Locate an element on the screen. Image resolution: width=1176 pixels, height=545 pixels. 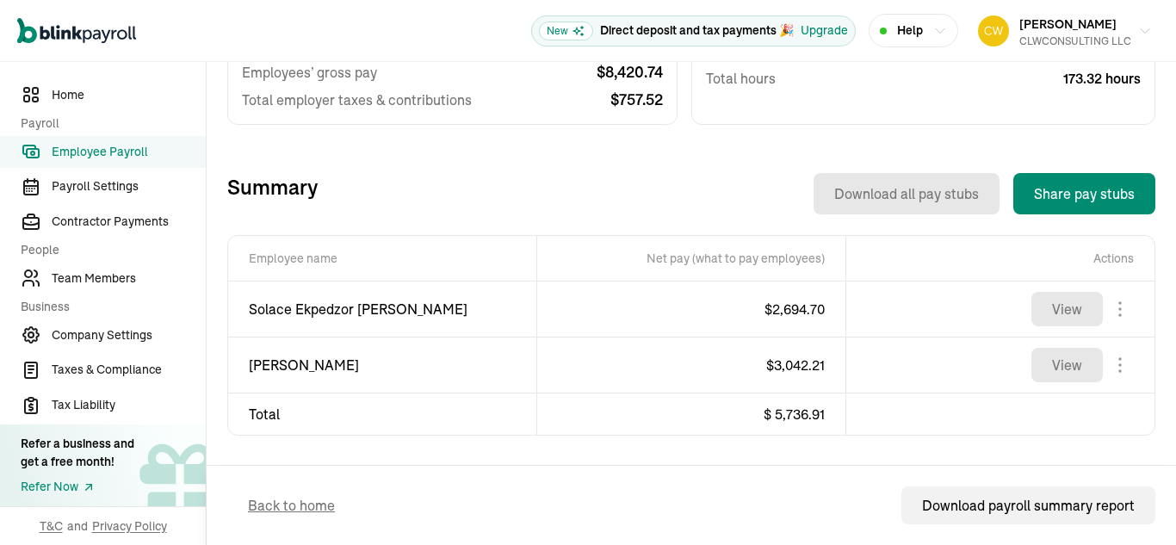
th: Employee name is located at coordinates (382, 258).